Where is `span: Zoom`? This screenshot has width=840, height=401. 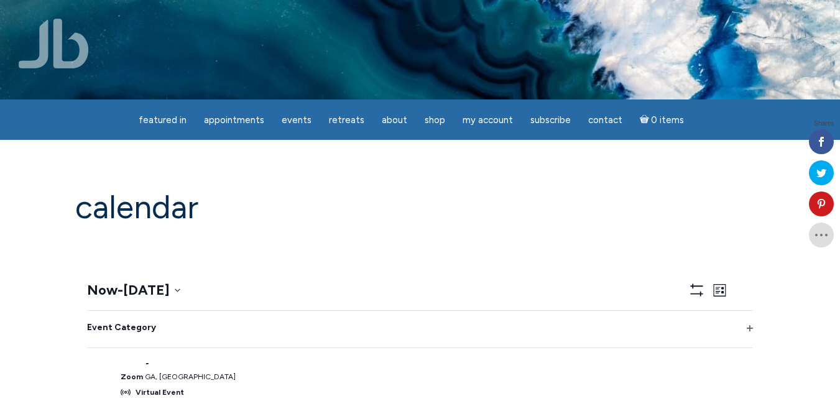
span: Zoom is located at coordinates (132, 377).